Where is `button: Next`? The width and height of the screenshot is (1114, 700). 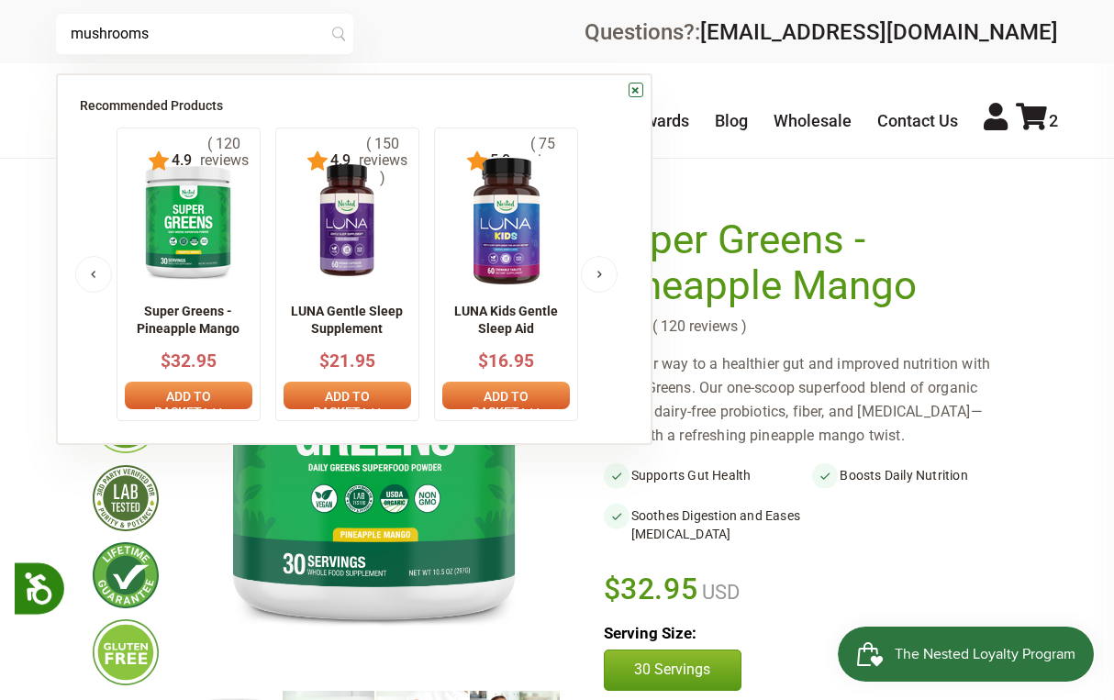
button: Next is located at coordinates (599, 274).